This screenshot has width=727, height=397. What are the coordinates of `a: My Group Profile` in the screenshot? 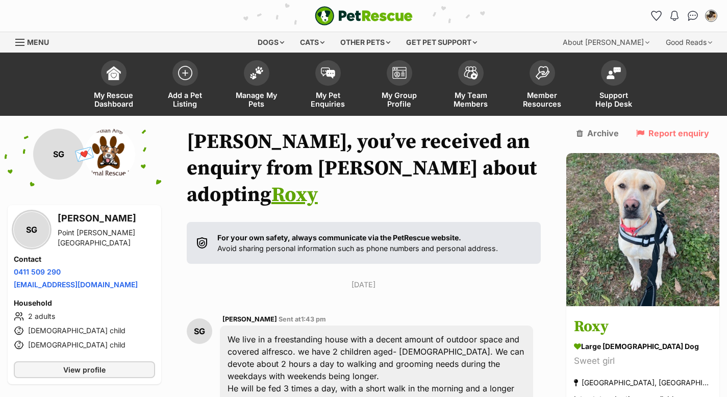 It's located at (400, 85).